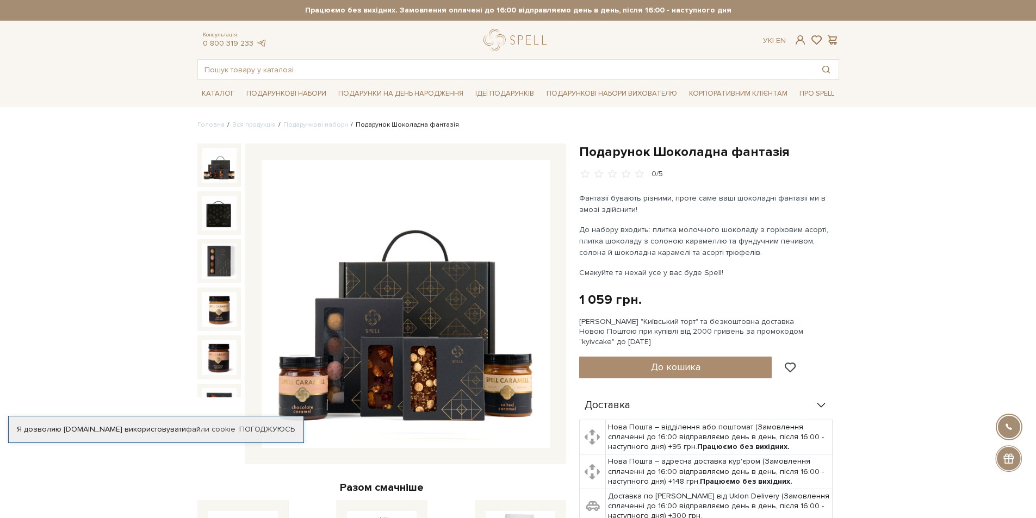  What do you see at coordinates (228, 43) in the screenshot?
I see `a: 0 800 319 233` at bounding box center [228, 43].